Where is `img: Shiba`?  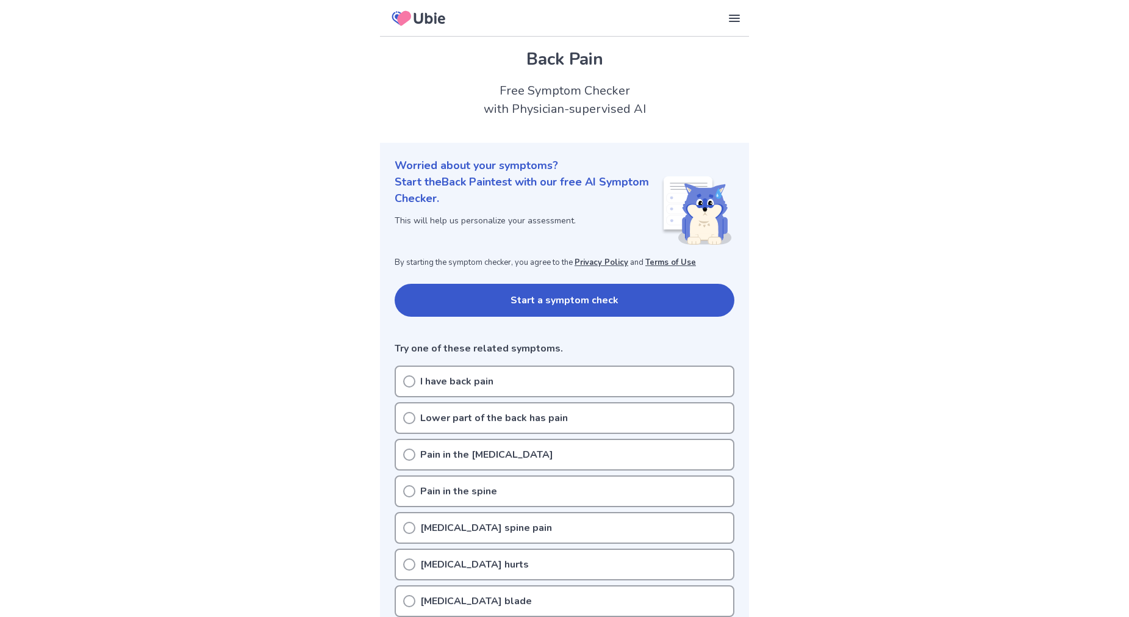
img: Shiba is located at coordinates (697, 211).